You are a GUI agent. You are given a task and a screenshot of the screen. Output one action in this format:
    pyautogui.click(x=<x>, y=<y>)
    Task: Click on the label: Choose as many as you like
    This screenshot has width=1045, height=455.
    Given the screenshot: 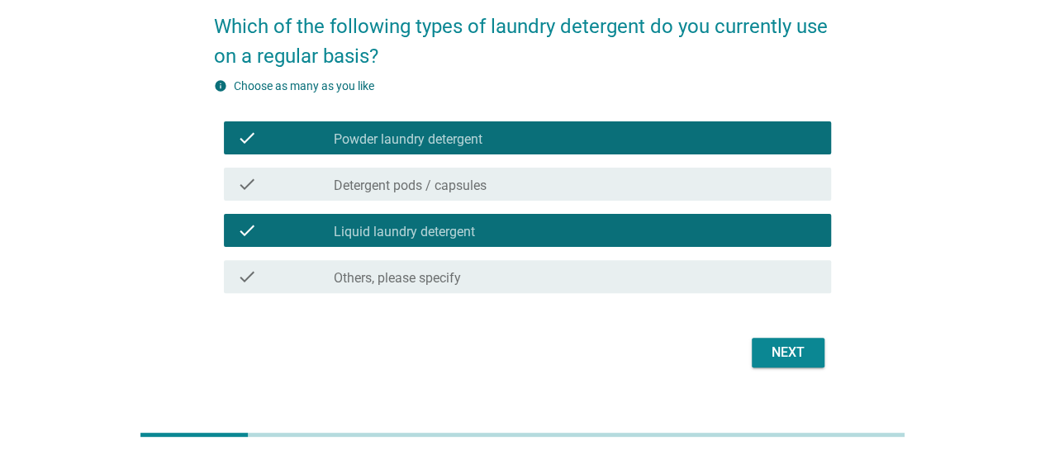 What is the action you would take?
    pyautogui.click(x=304, y=86)
    